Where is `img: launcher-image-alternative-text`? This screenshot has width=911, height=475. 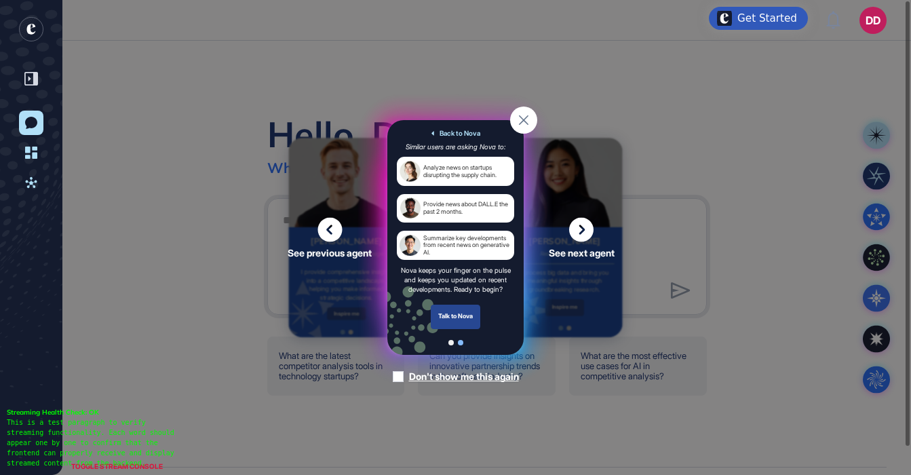
img: launcher-image-alternative-text is located at coordinates (725, 18).